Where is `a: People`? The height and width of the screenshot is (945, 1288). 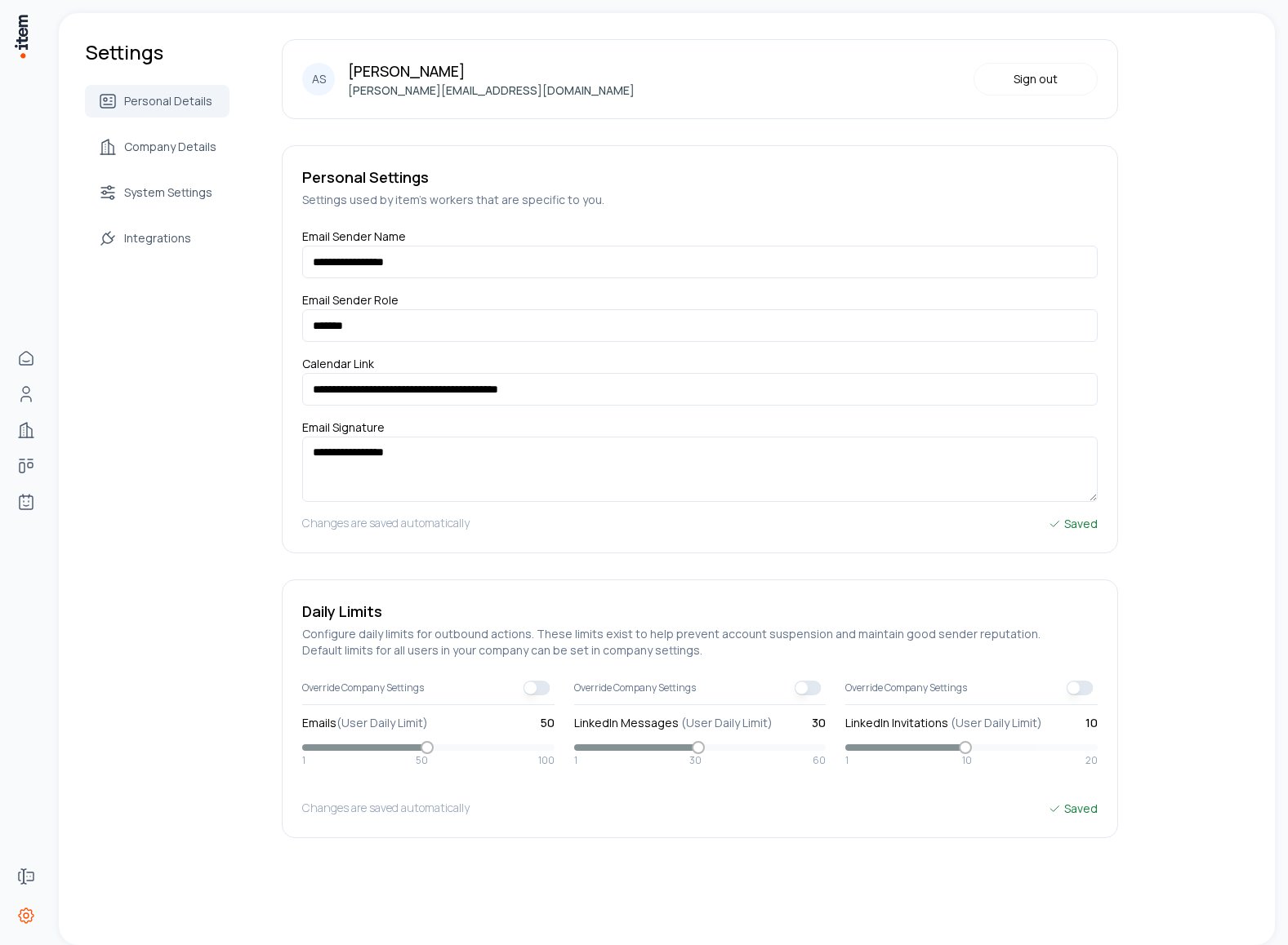
a: People is located at coordinates (26, 394).